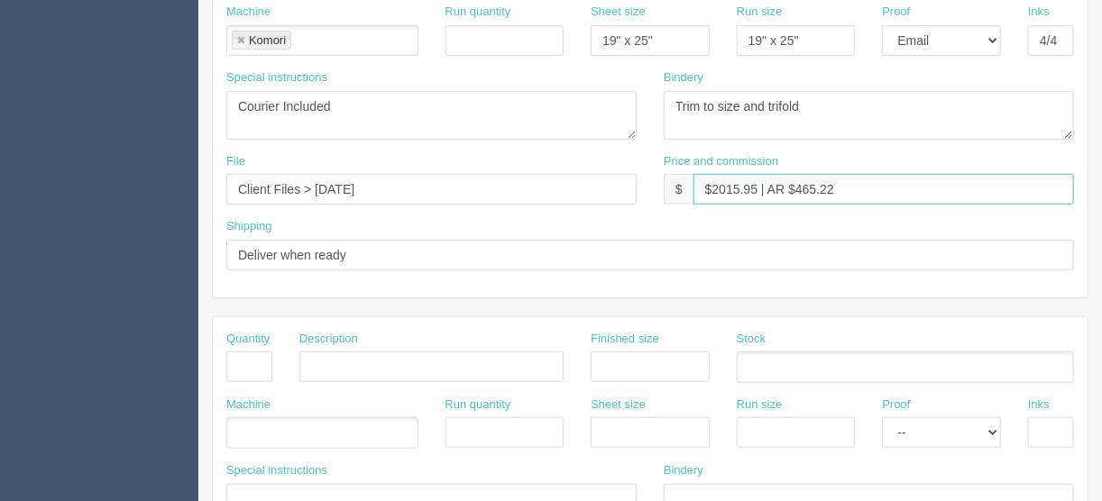 The width and height of the screenshot is (1102, 501). I want to click on div: Komori, so click(267, 40).